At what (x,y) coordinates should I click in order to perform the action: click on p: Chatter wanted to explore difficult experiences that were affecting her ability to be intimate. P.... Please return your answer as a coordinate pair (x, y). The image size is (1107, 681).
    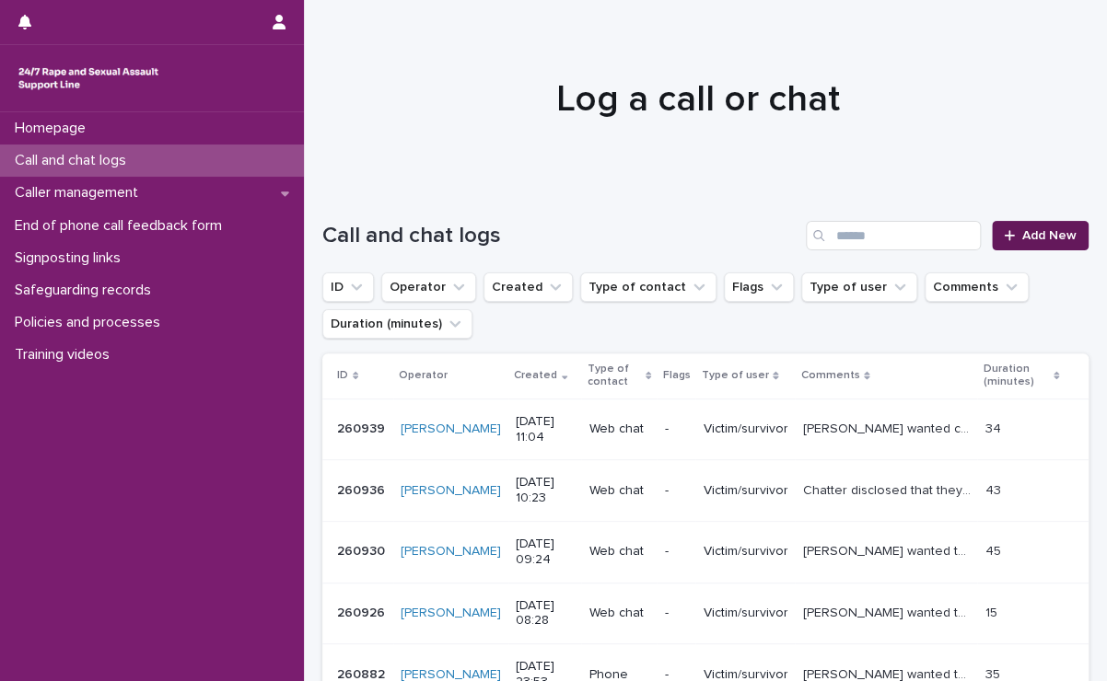
    Looking at the image, I should click on (888, 550).